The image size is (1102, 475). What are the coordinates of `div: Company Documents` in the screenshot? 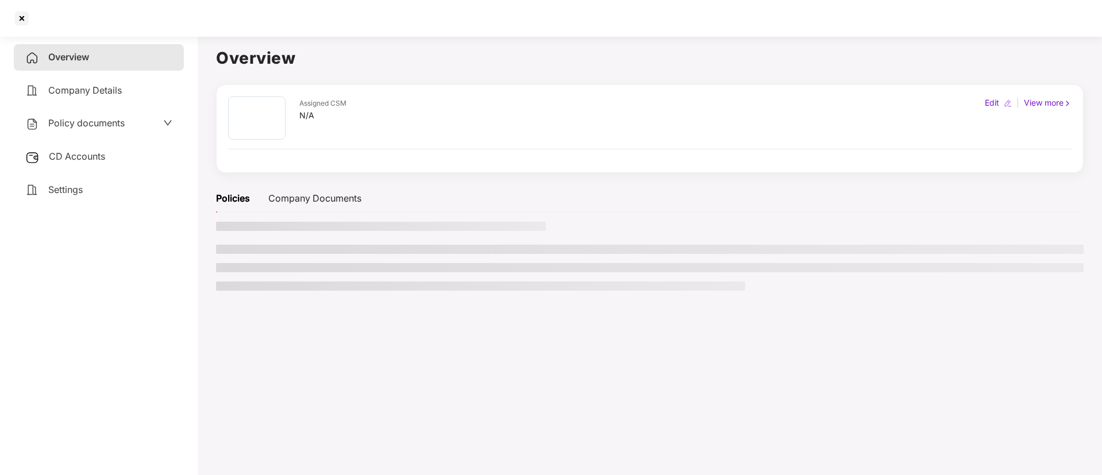 It's located at (315, 198).